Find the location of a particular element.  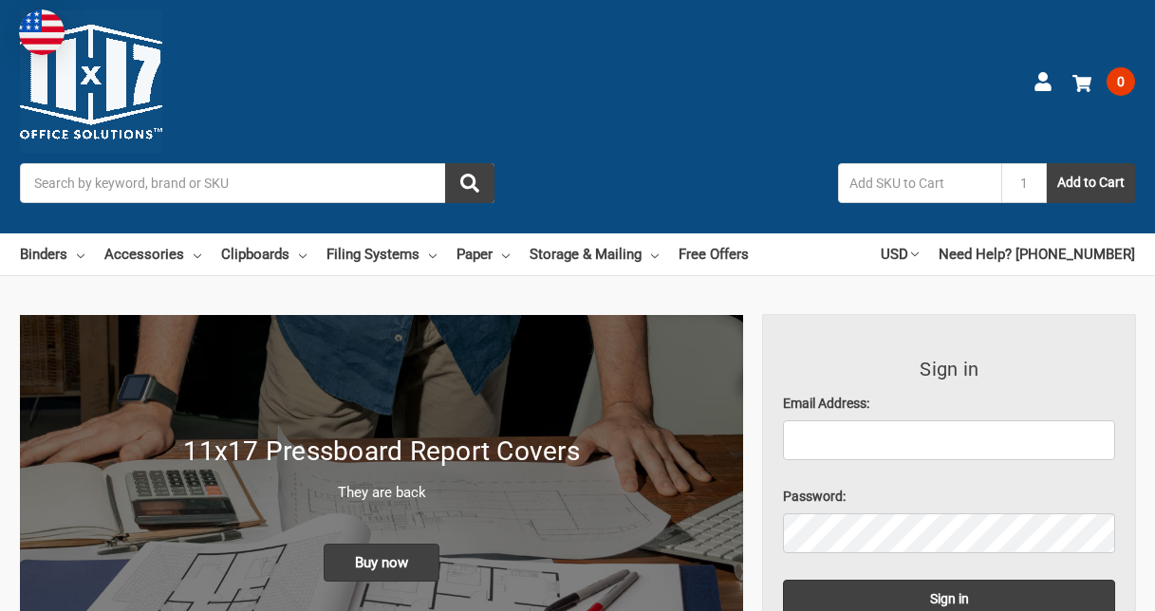

h1: 11x17 Pressboard Report Covers is located at coordinates (382, 452).